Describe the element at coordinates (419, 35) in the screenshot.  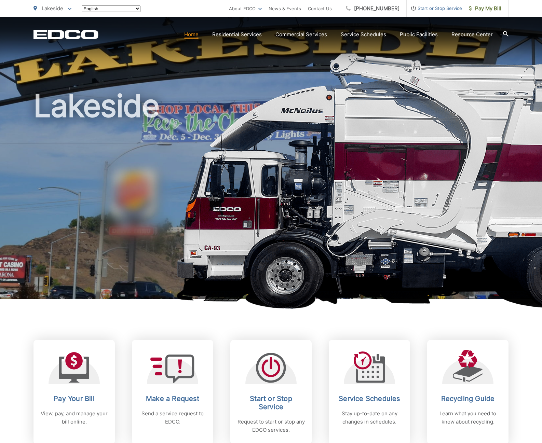
I see `a: Public Facilities` at that location.